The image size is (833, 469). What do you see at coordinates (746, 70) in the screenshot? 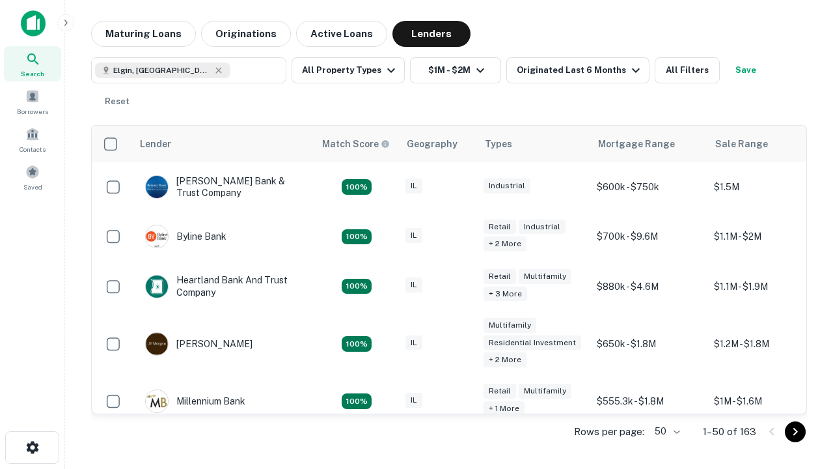
I see `button: Save your search to get updates of matches that match your search criteria.` at bounding box center [746, 70].